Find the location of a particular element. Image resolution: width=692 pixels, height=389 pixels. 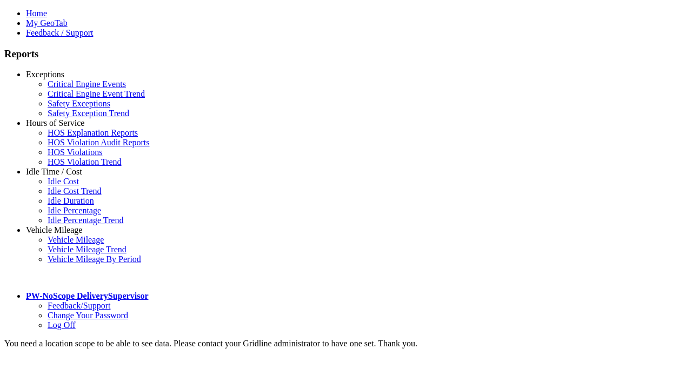

a: Idle Cost is located at coordinates (63, 181).